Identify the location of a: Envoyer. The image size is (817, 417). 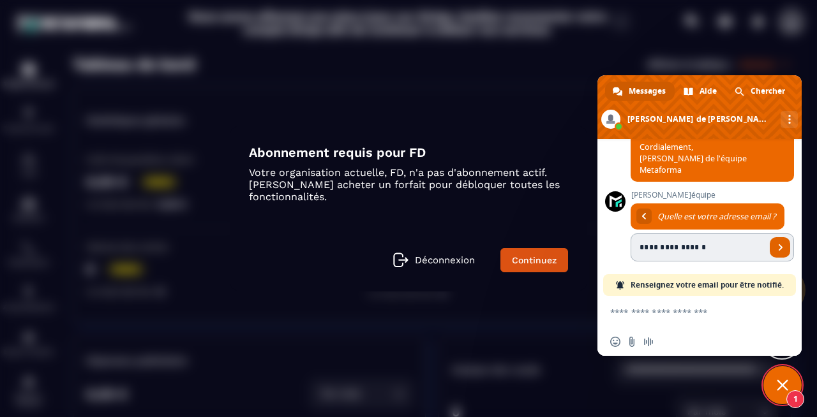
(780, 248).